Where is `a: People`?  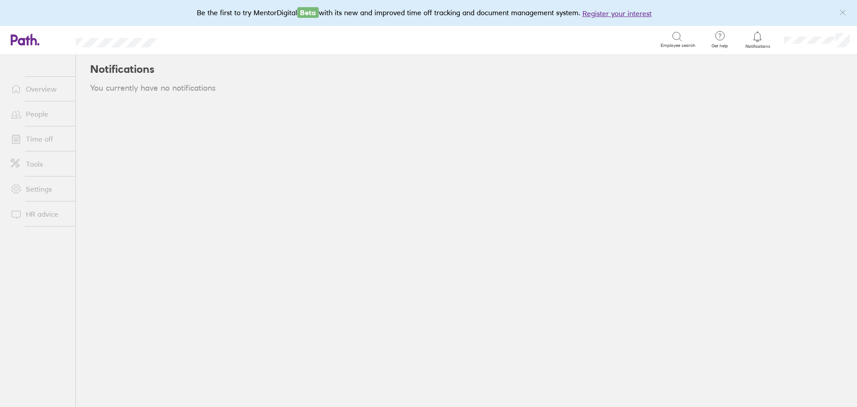 a: People is located at coordinates (39, 114).